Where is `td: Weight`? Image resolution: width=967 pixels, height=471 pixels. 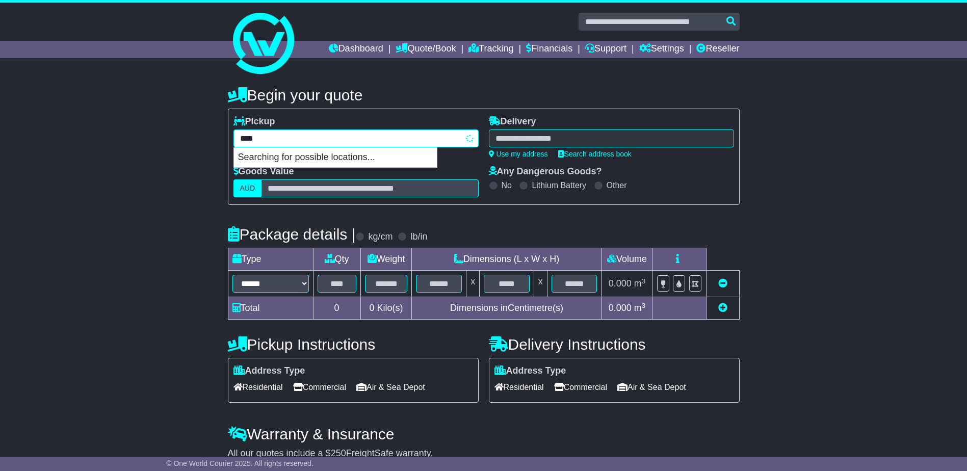
td: Weight is located at coordinates (386, 260).